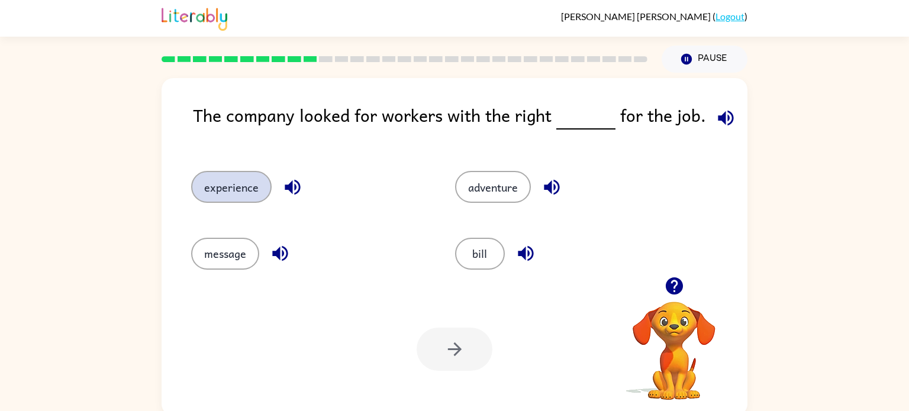 The width and height of the screenshot is (909, 411). I want to click on button: experience, so click(231, 187).